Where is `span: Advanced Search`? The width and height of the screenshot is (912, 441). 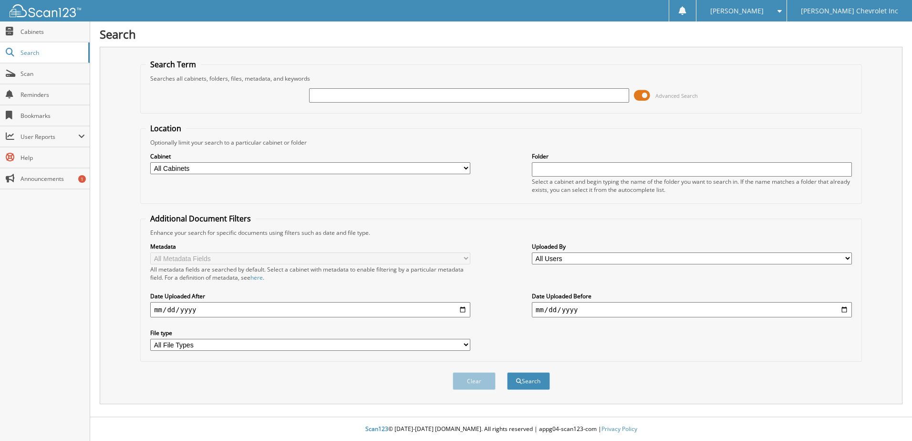 span: Advanced Search is located at coordinates (677, 95).